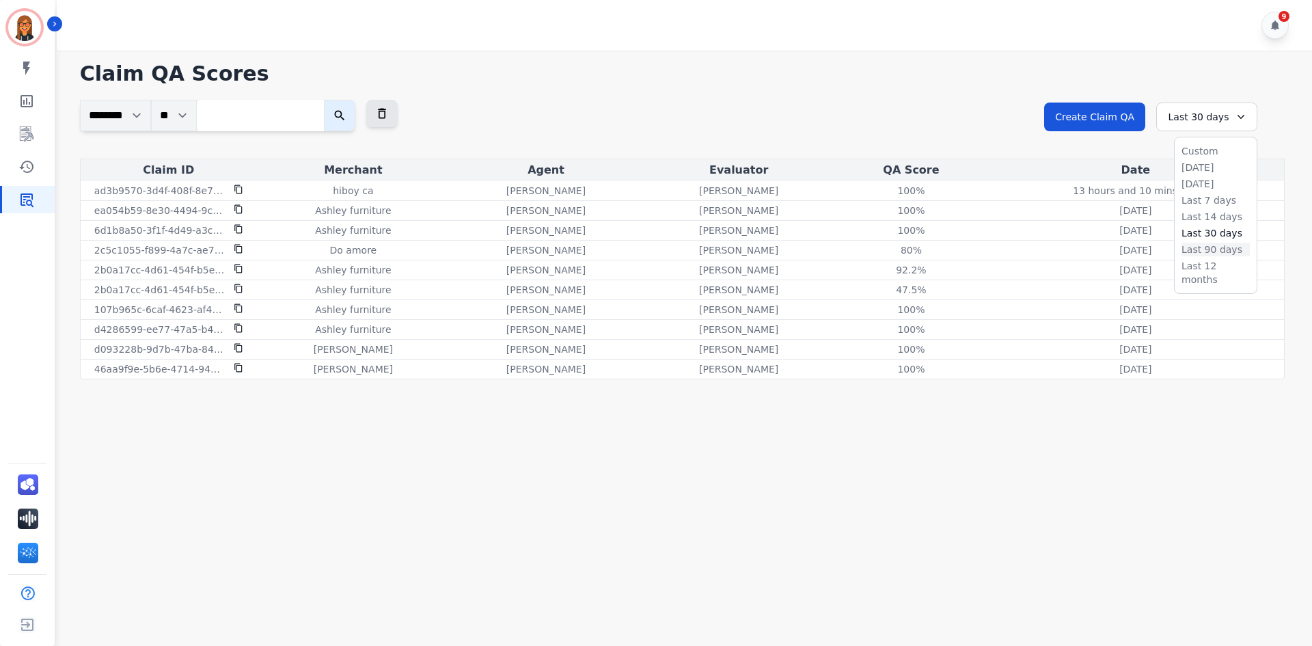  What do you see at coordinates (1216, 151) in the screenshot?
I see `li: Custom` at bounding box center [1216, 151].